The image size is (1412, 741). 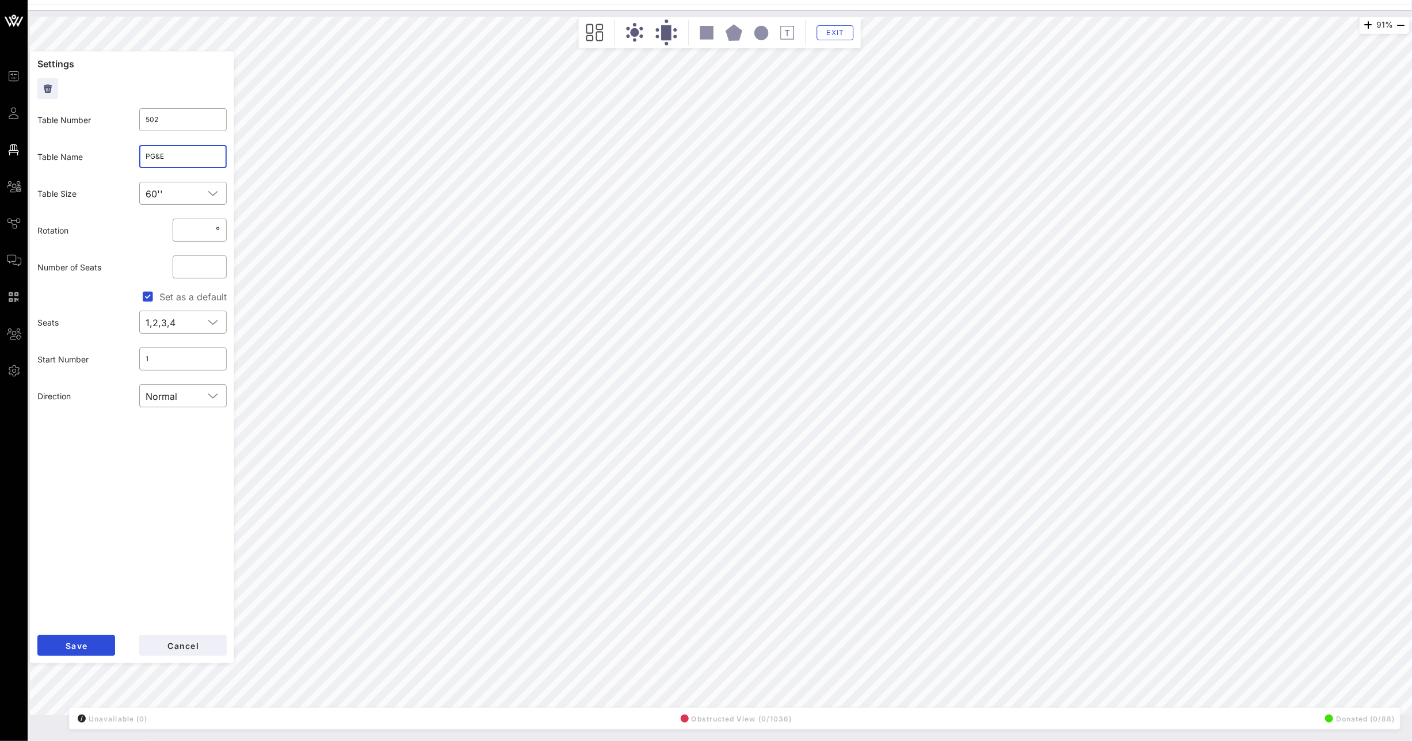 What do you see at coordinates (81, 396) in the screenshot?
I see `div: Direction` at bounding box center [81, 396].